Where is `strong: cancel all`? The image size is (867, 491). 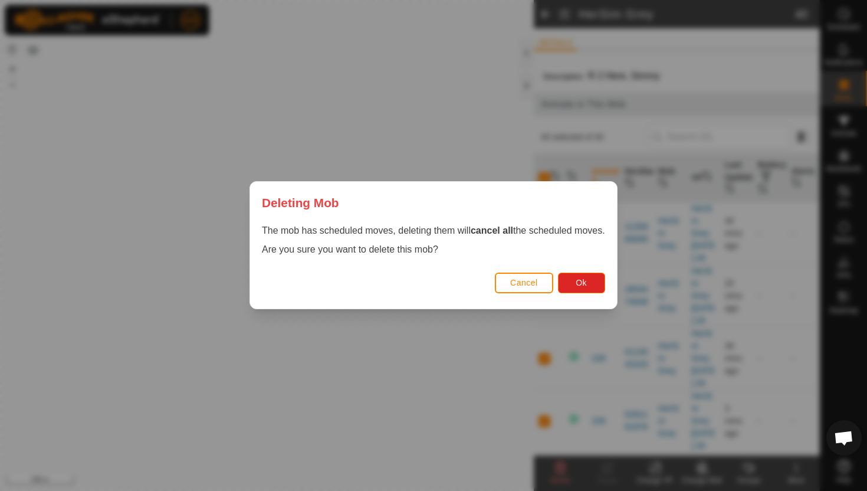 strong: cancel all is located at coordinates (492, 231).